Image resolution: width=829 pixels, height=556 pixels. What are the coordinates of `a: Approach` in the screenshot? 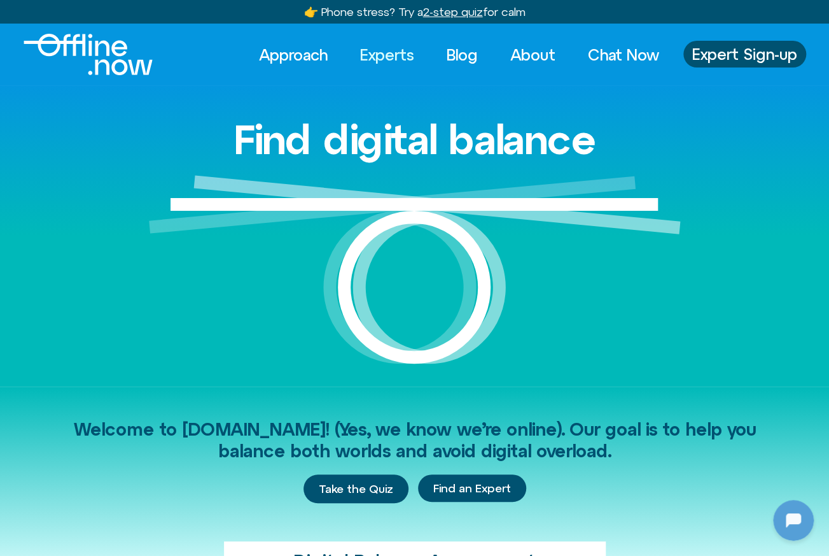 It's located at (293, 55).